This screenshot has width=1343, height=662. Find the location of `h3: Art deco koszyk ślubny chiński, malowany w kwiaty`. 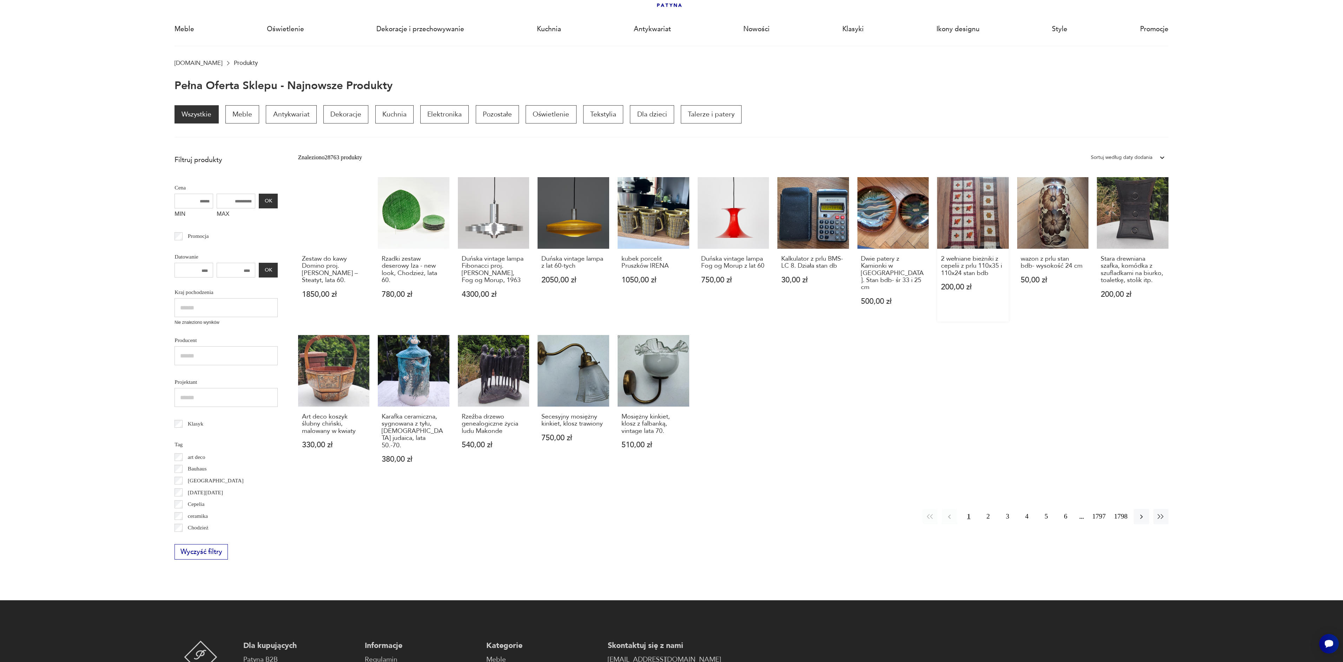

h3: Art deco koszyk ślubny chiński, malowany w kwiaty is located at coordinates (334, 424).